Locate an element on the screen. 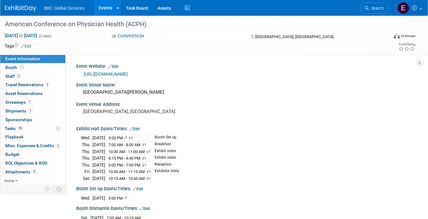  span: Shipments is located at coordinates (19, 111).